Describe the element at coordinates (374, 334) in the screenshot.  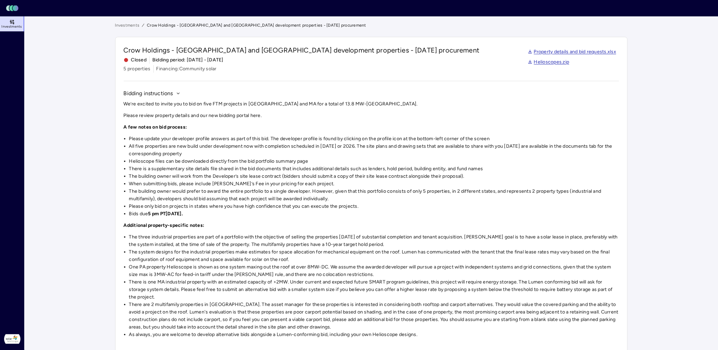
I see `li: As always, you are welcome to develop alternative bids alongside a Lumen-conforming bid, includin...` at that location.